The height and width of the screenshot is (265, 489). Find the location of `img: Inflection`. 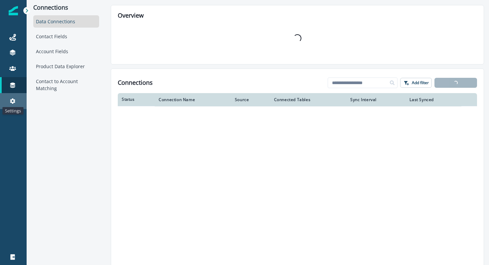

img: Inflection is located at coordinates (13, 11).